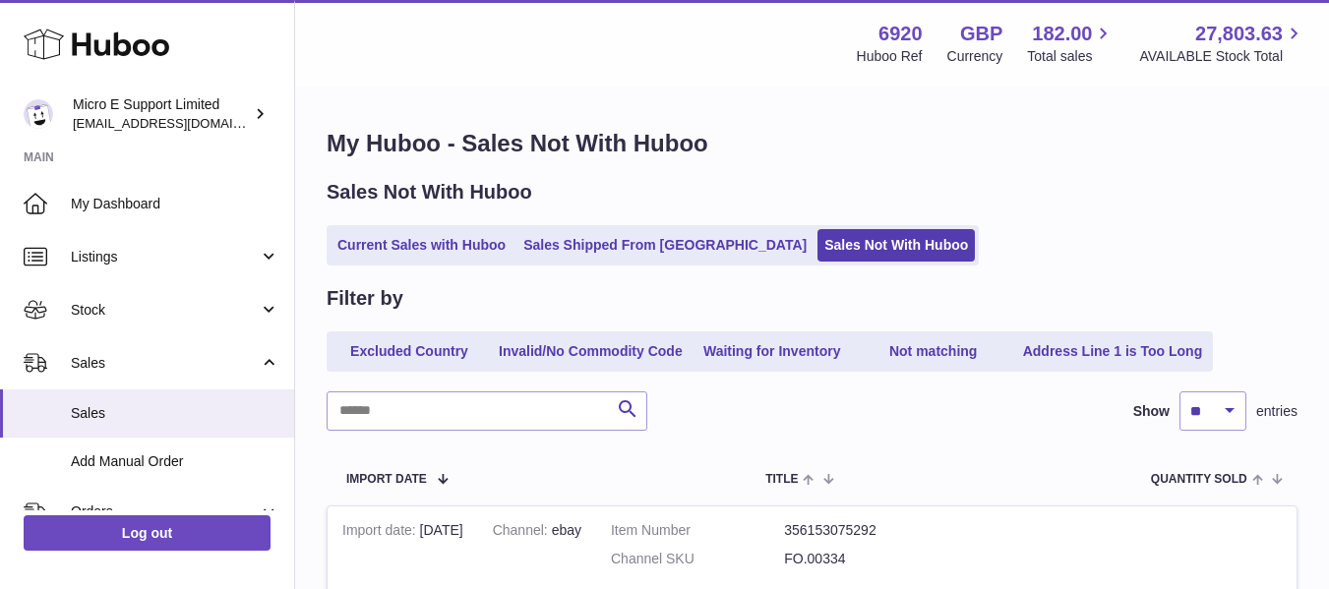 This screenshot has height=589, width=1329. Describe the element at coordinates (164, 310) in the screenshot. I see `span: Stock` at that location.